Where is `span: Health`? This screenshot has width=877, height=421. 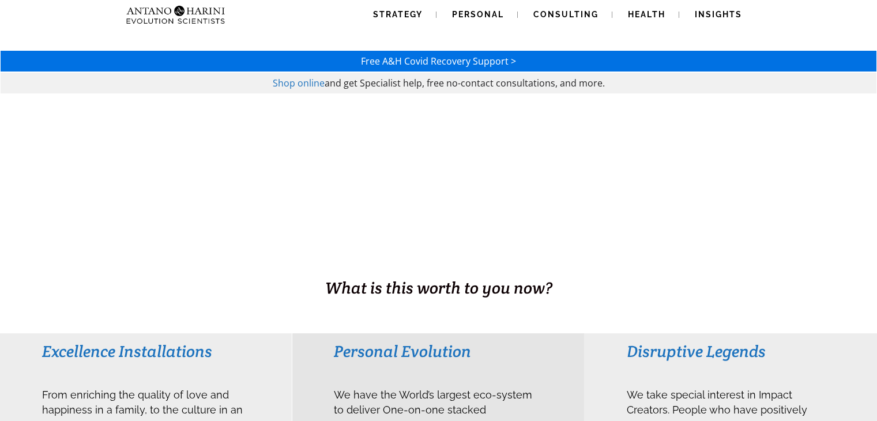
span: Health is located at coordinates (646, 14).